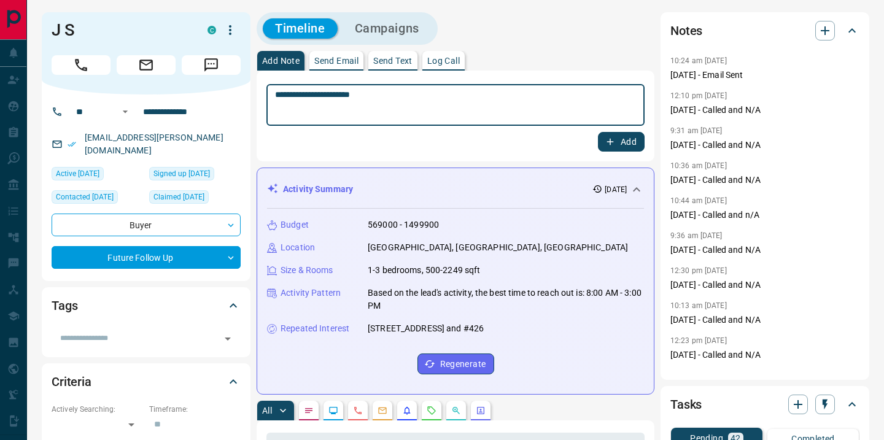 The height and width of the screenshot is (440, 884). What do you see at coordinates (71, 382) in the screenshot?
I see `h2: Criteria` at bounding box center [71, 382].